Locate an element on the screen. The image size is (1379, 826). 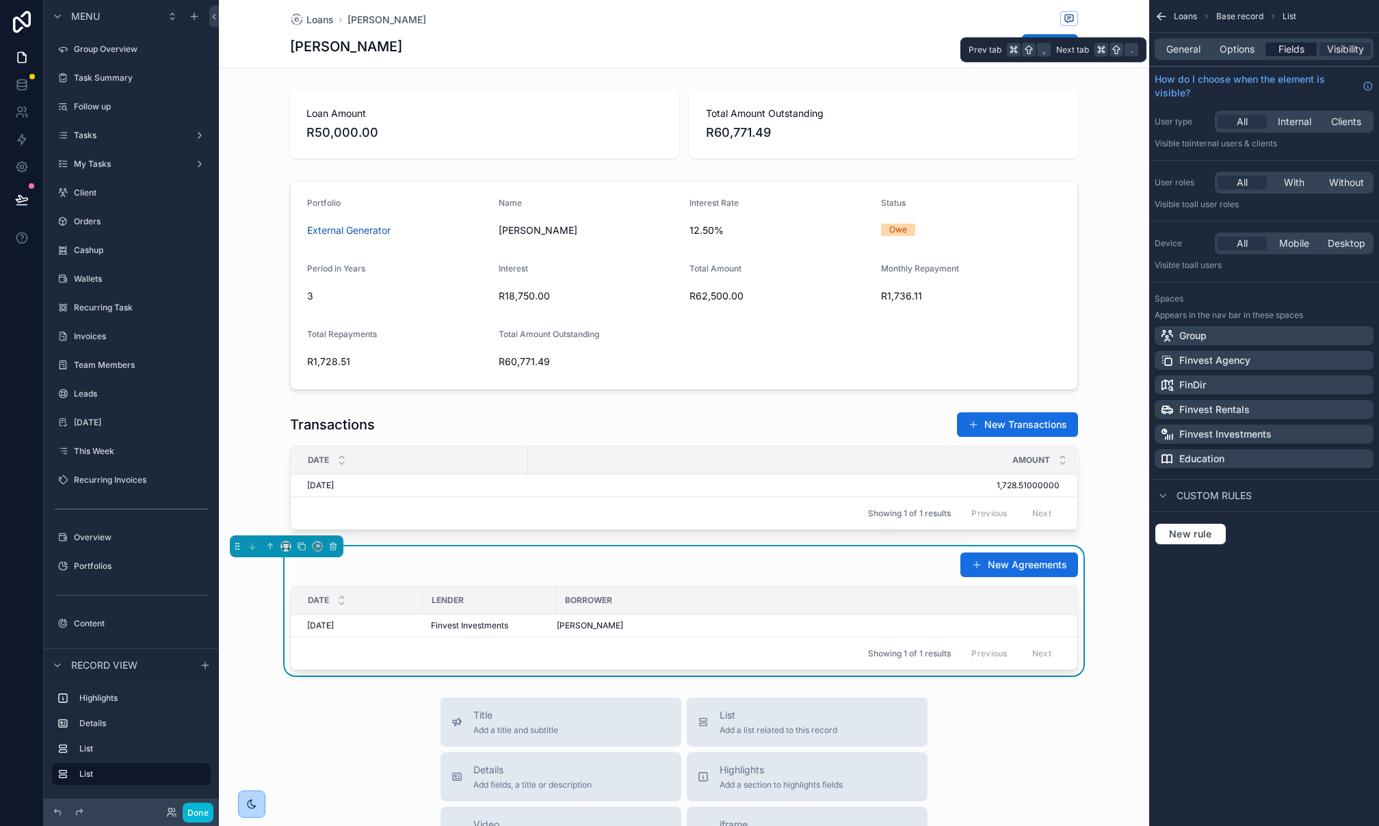
span: Add fields, a title or description is located at coordinates (532, 785).